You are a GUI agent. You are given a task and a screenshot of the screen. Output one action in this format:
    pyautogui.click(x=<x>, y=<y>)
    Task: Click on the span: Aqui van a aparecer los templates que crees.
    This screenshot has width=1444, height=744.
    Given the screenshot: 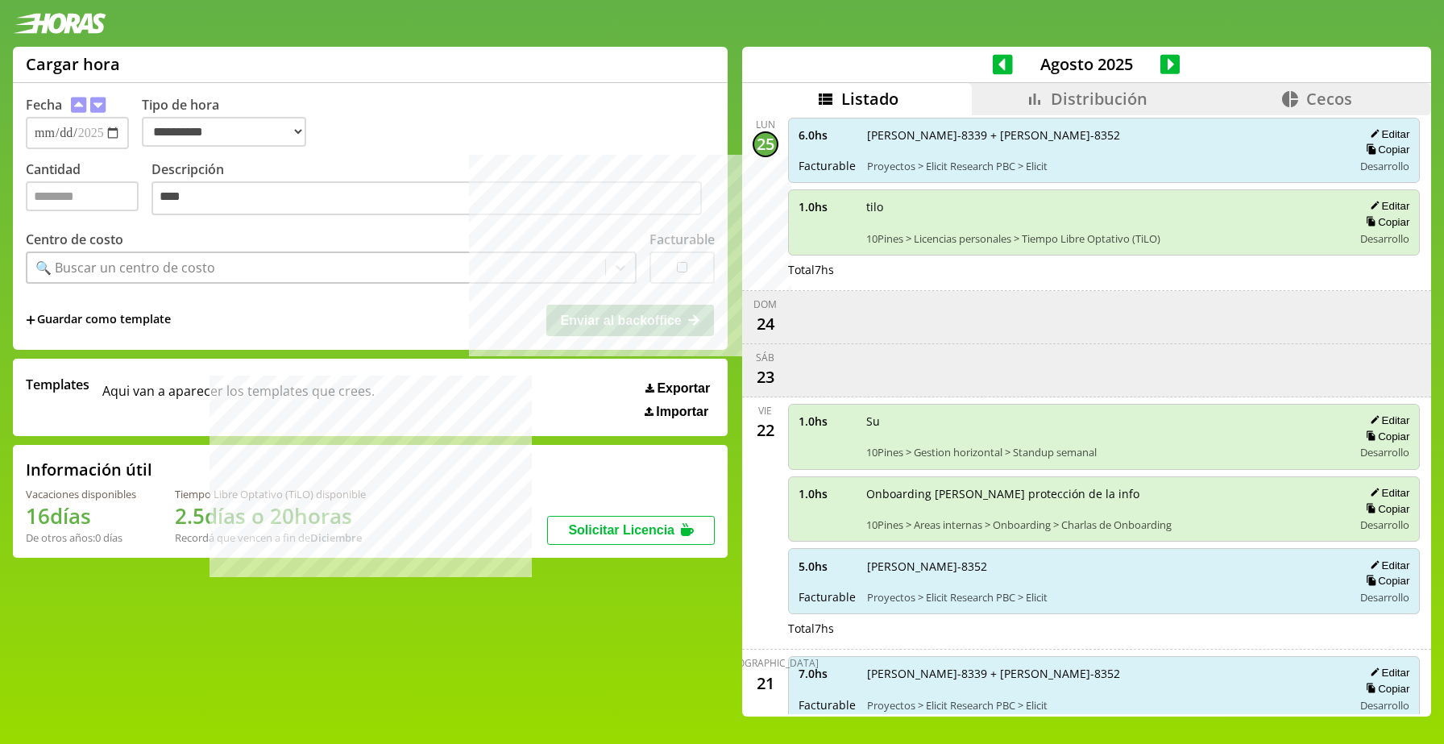 What is the action you would take?
    pyautogui.click(x=239, y=397)
    